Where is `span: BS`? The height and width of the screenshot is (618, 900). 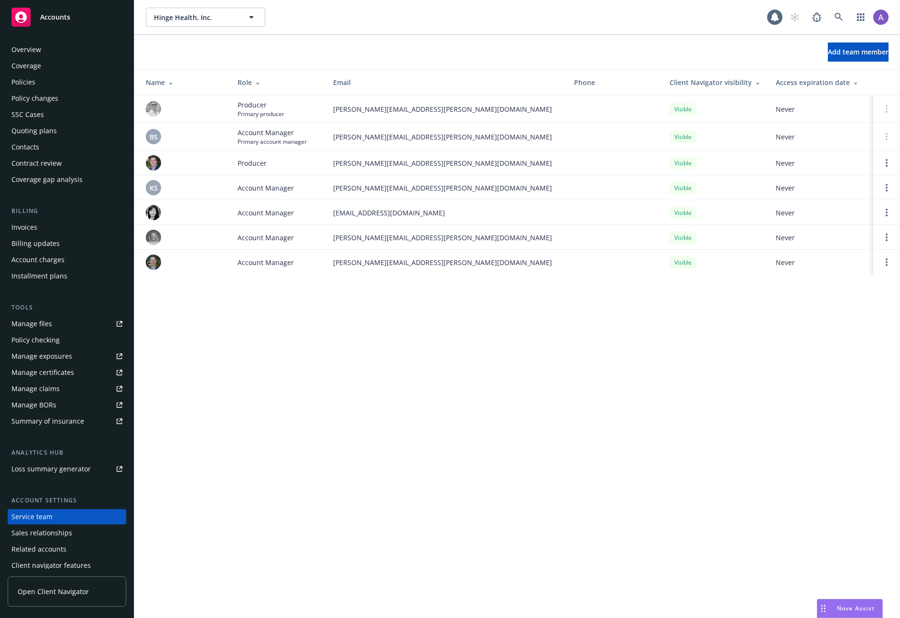
span: BS is located at coordinates (153, 137).